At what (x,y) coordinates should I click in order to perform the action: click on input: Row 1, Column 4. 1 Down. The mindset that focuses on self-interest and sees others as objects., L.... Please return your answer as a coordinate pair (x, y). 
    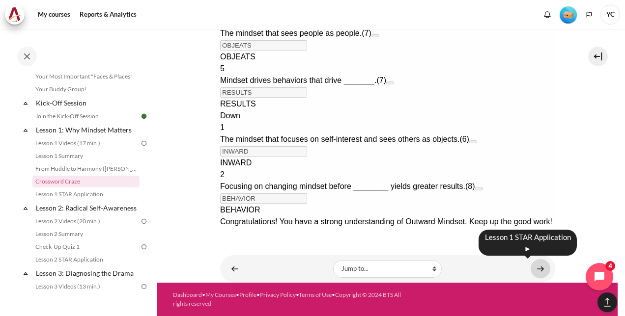
    Looking at the image, I should click on (311, 80).